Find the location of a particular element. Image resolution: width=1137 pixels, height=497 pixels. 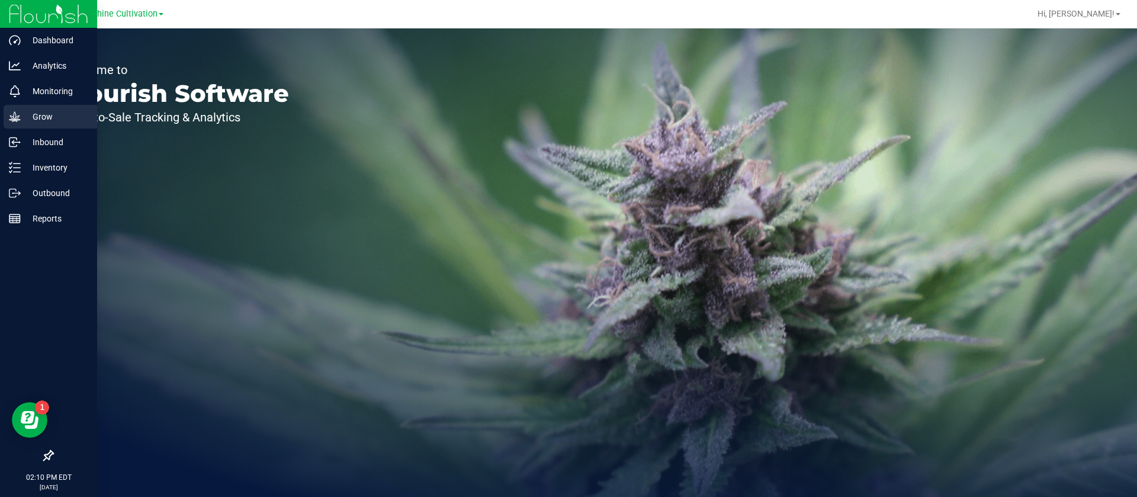

p: Analytics is located at coordinates (56, 66).